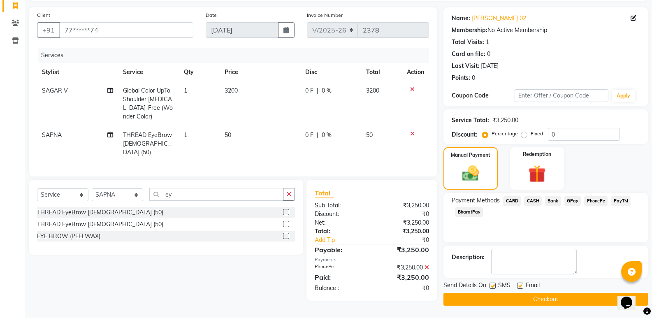  Describe the element at coordinates (325, 15) in the screenshot. I see `label: Invoice Number` at that location.